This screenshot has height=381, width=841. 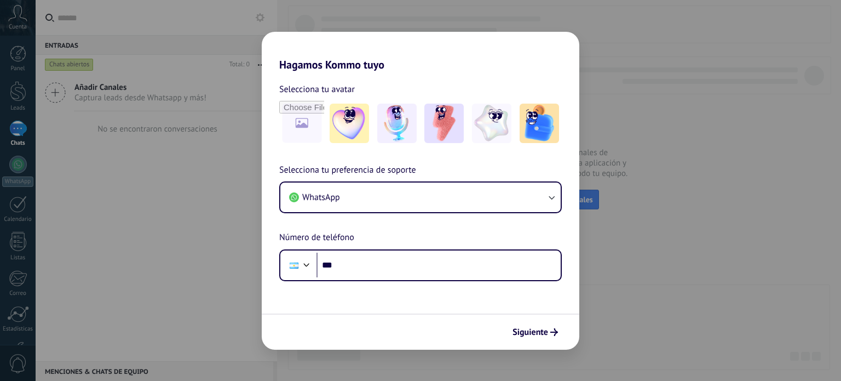 What do you see at coordinates (350, 123) in the screenshot?
I see `img: -1.jpeg` at bounding box center [350, 123].